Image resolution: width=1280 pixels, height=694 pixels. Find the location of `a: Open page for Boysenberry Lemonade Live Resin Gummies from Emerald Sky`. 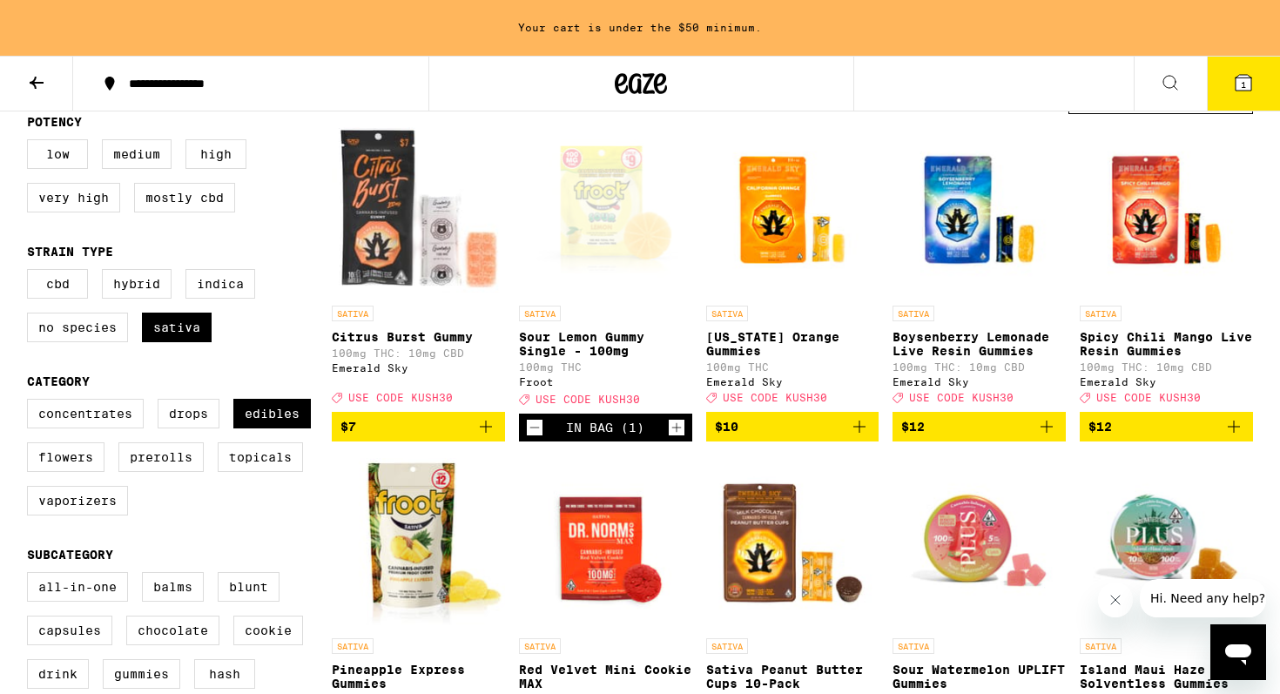

a: Open page for Boysenberry Lemonade Live Resin Gummies from Emerald Sky is located at coordinates (978, 267).